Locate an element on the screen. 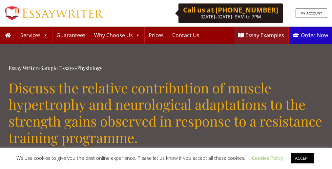 The image size is (332, 169). a: MY ACCOUNT is located at coordinates (312, 13).